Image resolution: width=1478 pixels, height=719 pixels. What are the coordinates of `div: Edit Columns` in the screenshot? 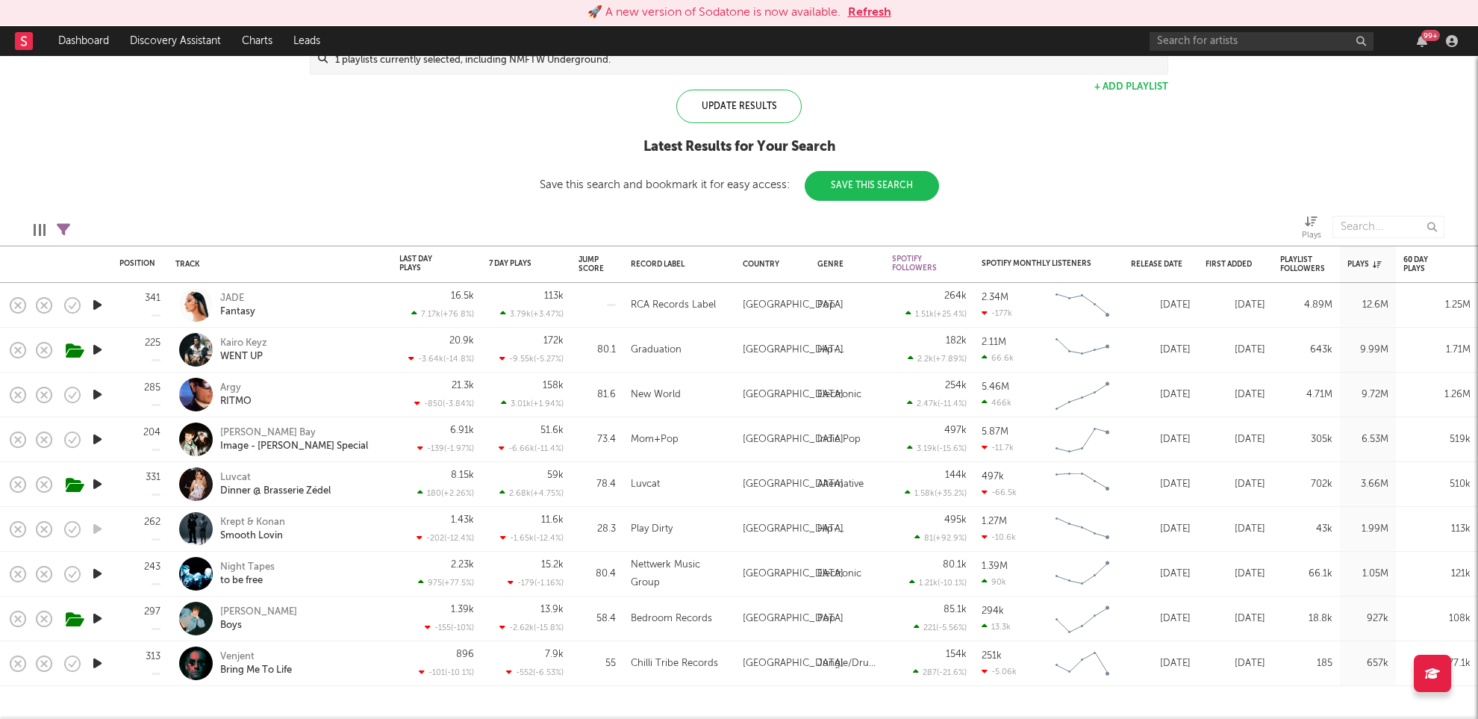 It's located at (40, 230).